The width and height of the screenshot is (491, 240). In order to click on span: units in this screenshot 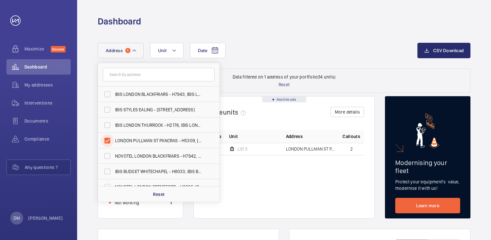, I will do `click(236, 112)`.